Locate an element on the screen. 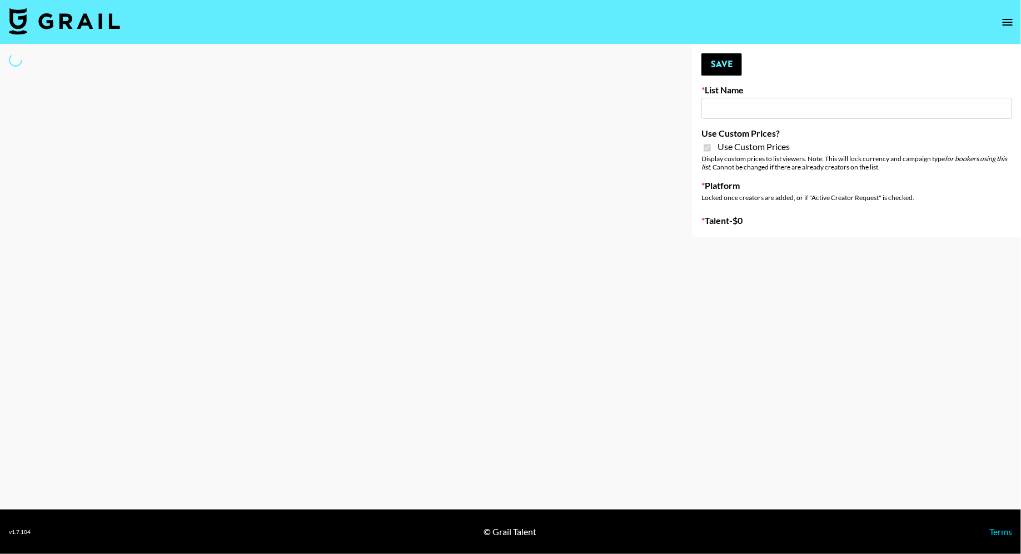 The height and width of the screenshot is (554, 1021). button: open drawer is located at coordinates (1008, 22).